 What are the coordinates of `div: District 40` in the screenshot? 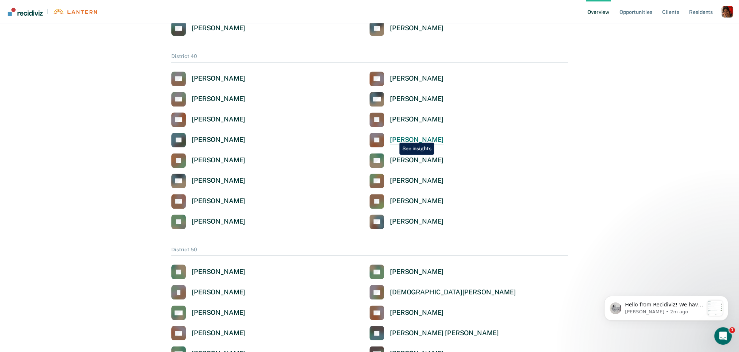 It's located at (370, 58).